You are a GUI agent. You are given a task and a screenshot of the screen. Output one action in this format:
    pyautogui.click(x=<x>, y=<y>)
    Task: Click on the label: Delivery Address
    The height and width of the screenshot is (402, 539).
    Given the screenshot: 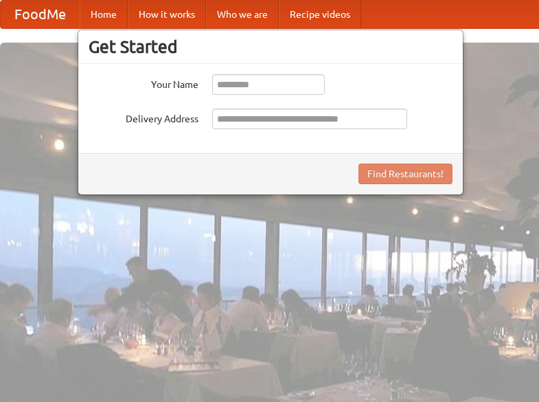 What is the action you would take?
    pyautogui.click(x=144, y=117)
    